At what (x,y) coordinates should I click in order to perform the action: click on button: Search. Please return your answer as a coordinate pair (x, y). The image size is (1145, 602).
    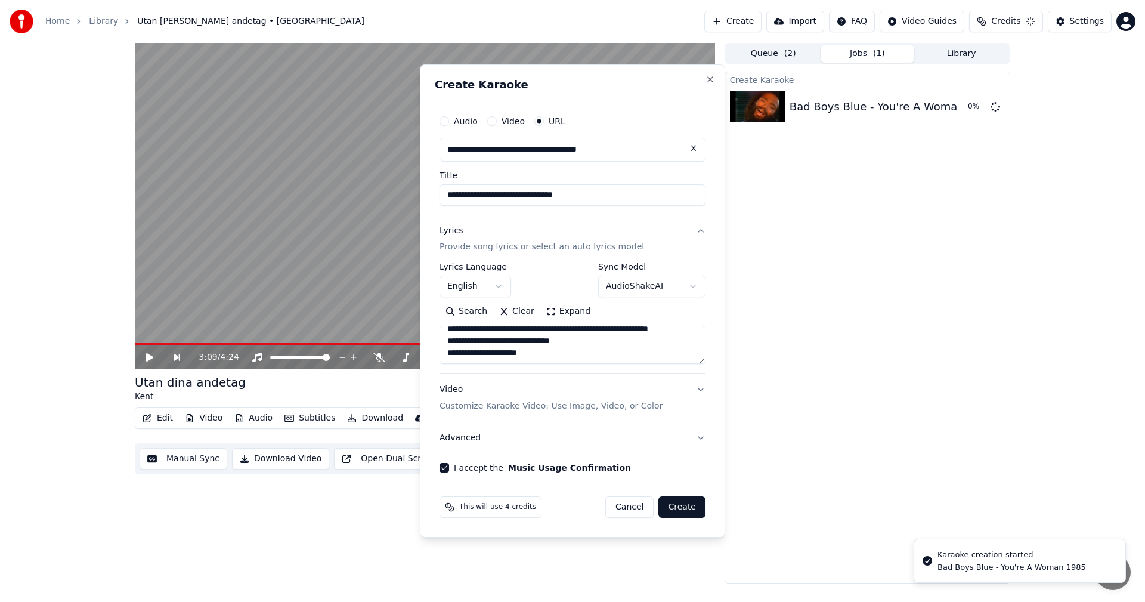
    Looking at the image, I should click on (466, 312).